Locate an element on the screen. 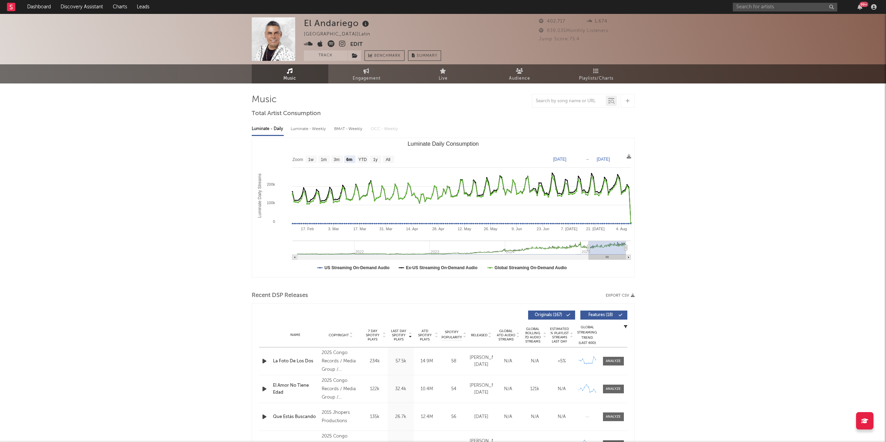  span: Features ( 18 ) is located at coordinates (601, 315).